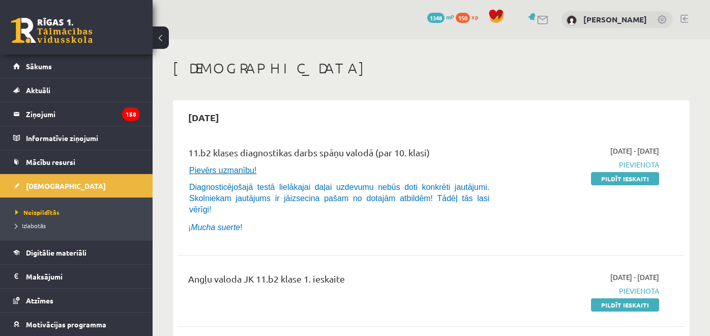 The image size is (710, 336). I want to click on a: Informatīvie ziņojumi, so click(76, 138).